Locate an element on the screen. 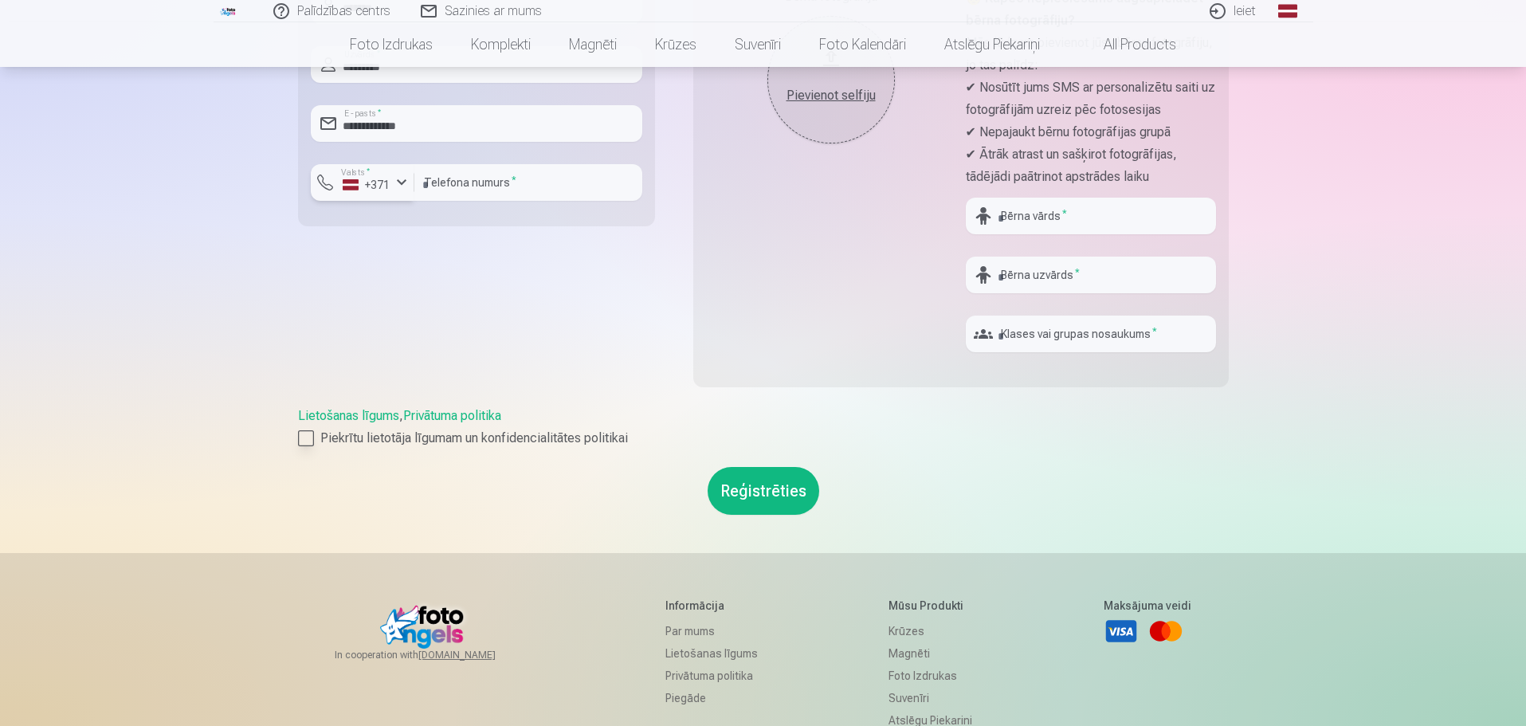 This screenshot has height=726, width=1526. a: All products is located at coordinates (1127, 45).